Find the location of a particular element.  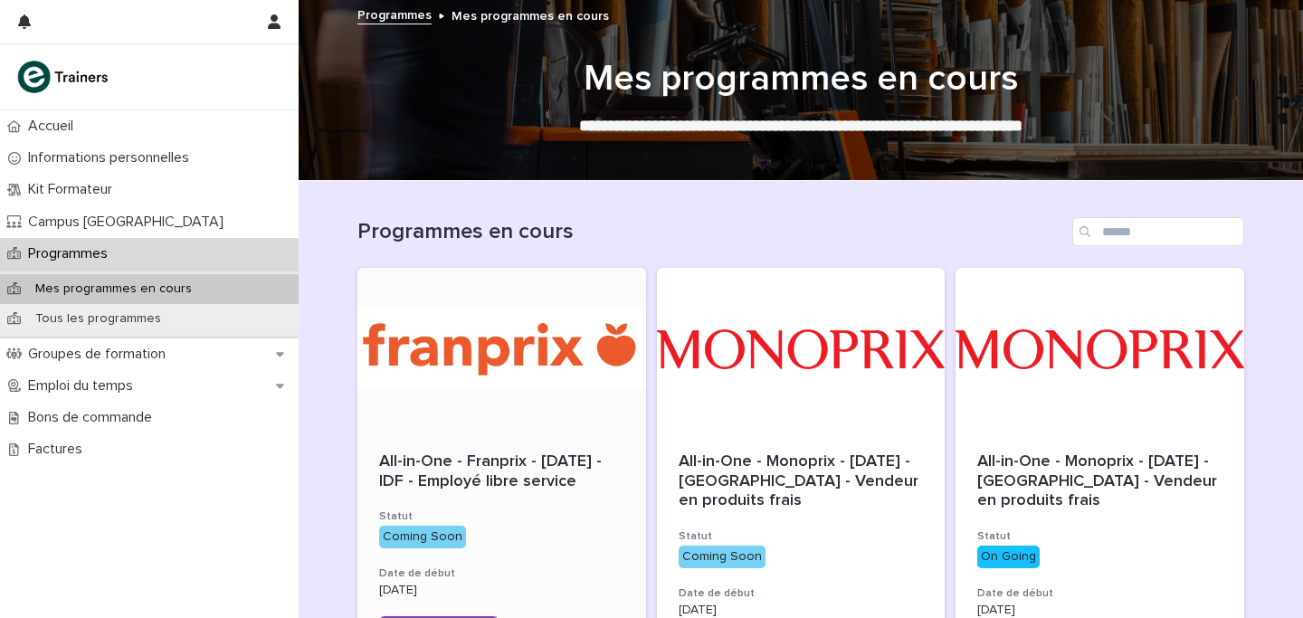

p: Groupes de formation is located at coordinates (100, 354).